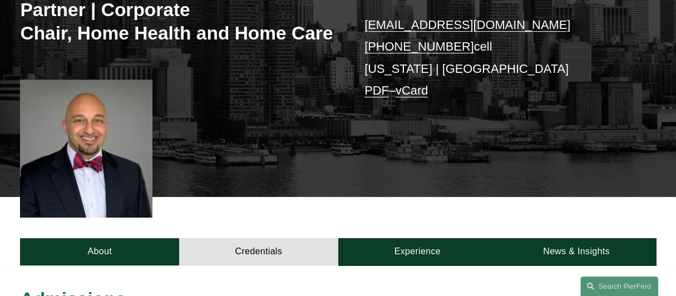 The width and height of the screenshot is (676, 296). What do you see at coordinates (412, 90) in the screenshot?
I see `a: vCard` at bounding box center [412, 90].